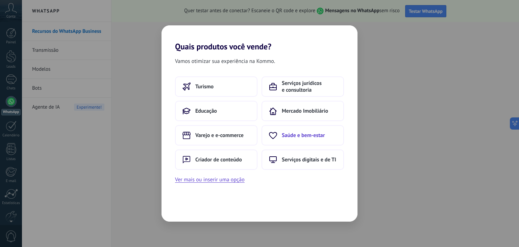 This screenshot has height=247, width=519. I want to click on button: Mercado Imobiliário, so click(303, 111).